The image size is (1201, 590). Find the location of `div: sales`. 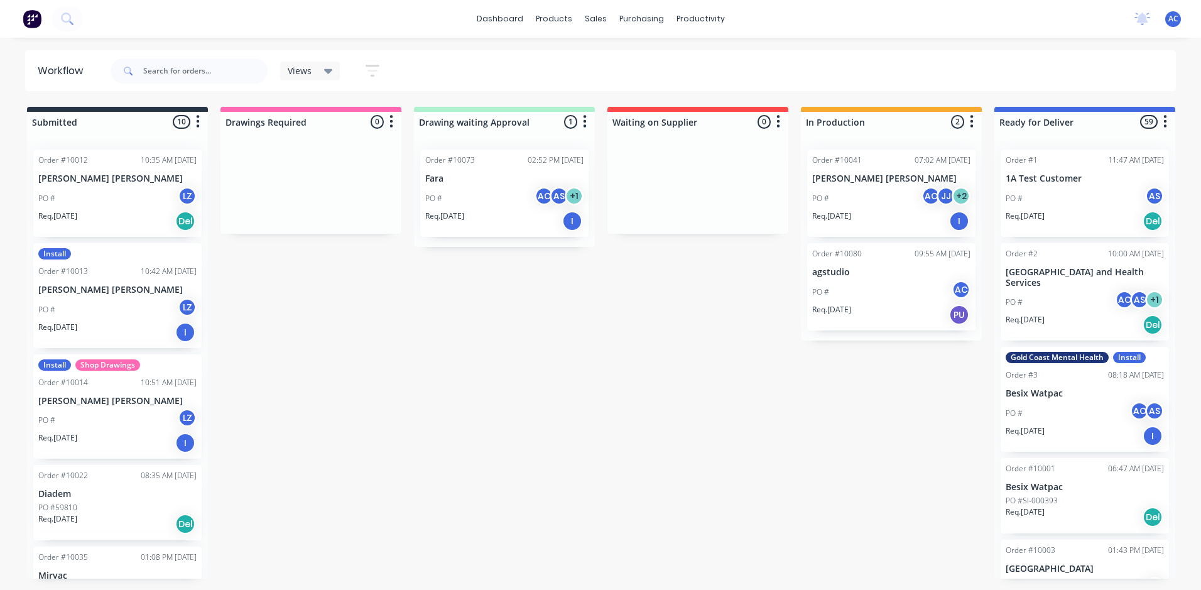

div: sales is located at coordinates (595, 19).